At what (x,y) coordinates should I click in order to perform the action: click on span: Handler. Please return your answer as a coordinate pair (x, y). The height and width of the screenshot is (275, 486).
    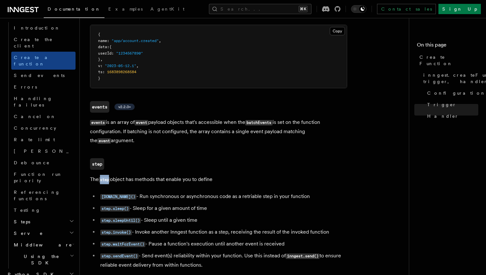
    Looking at the image, I should click on (443, 116).